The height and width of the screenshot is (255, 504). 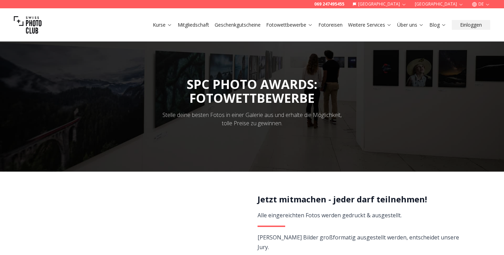 What do you see at coordinates (359, 199) in the screenshot?
I see `h2: Jetzt mitmachen - jeder darf teilnehmen!` at bounding box center [359, 199].